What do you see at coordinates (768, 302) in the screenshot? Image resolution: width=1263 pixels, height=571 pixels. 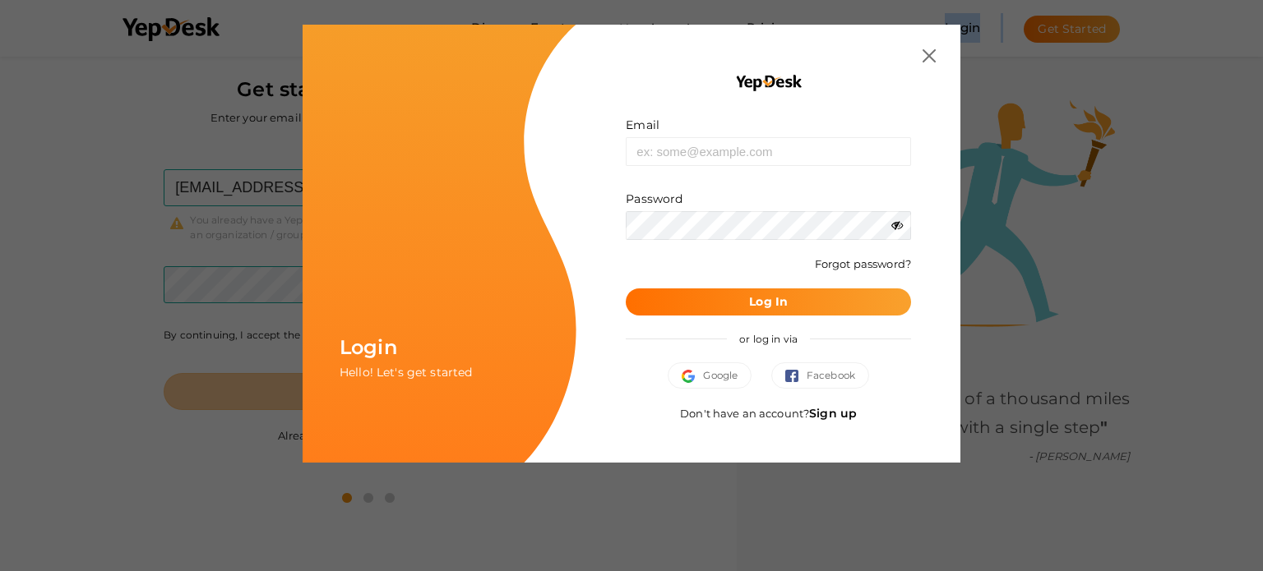 I see `b: Log In` at bounding box center [768, 302].